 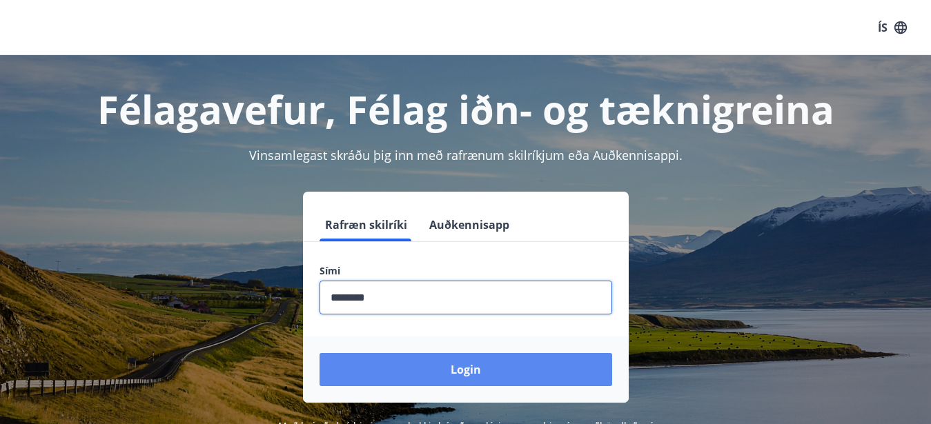 What do you see at coordinates (466, 370) in the screenshot?
I see `button: Login` at bounding box center [466, 370].